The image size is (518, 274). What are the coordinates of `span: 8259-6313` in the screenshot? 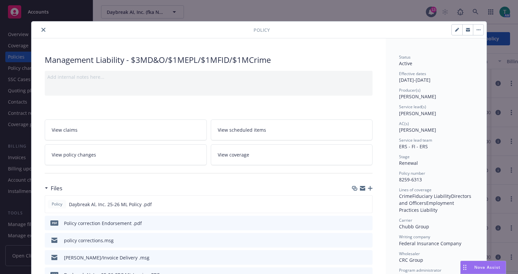 It's located at (410, 180).